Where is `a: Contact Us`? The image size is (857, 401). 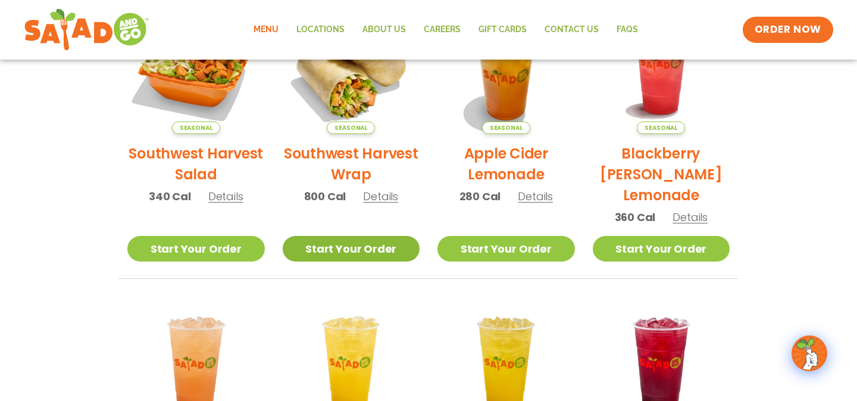
a: Contact Us is located at coordinates (571, 30).